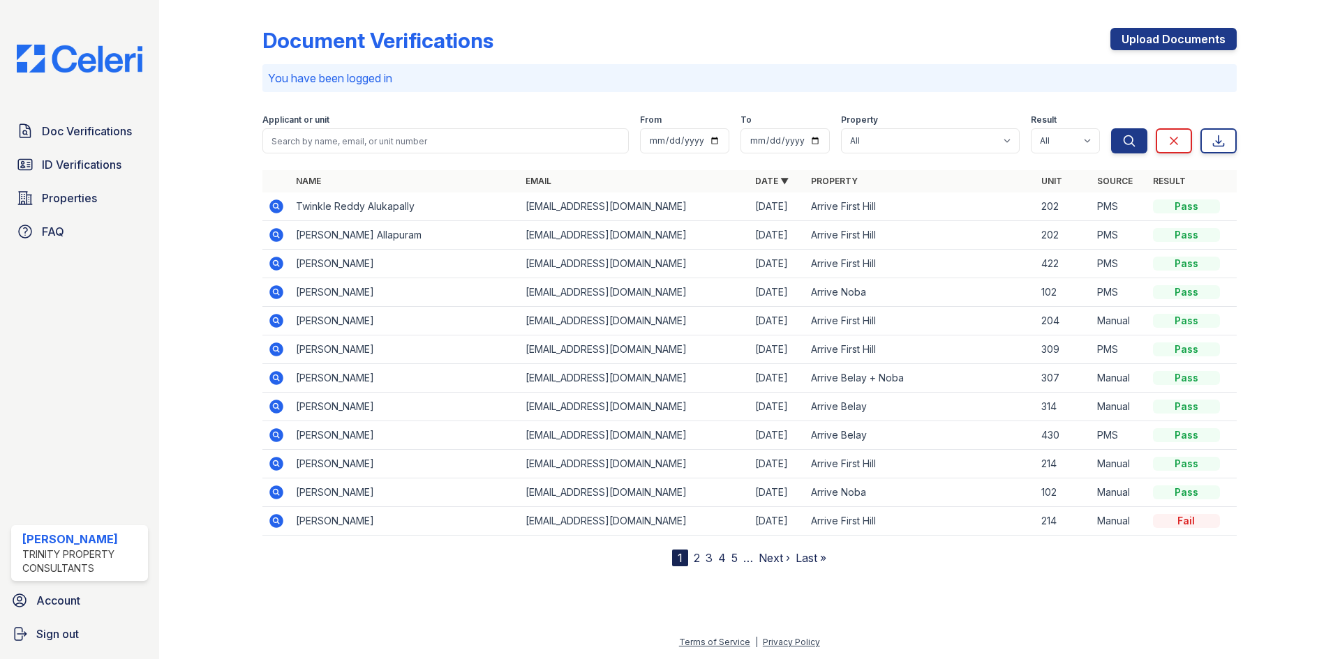 The image size is (1340, 659). What do you see at coordinates (1043, 120) in the screenshot?
I see `label: Result` at bounding box center [1043, 120].